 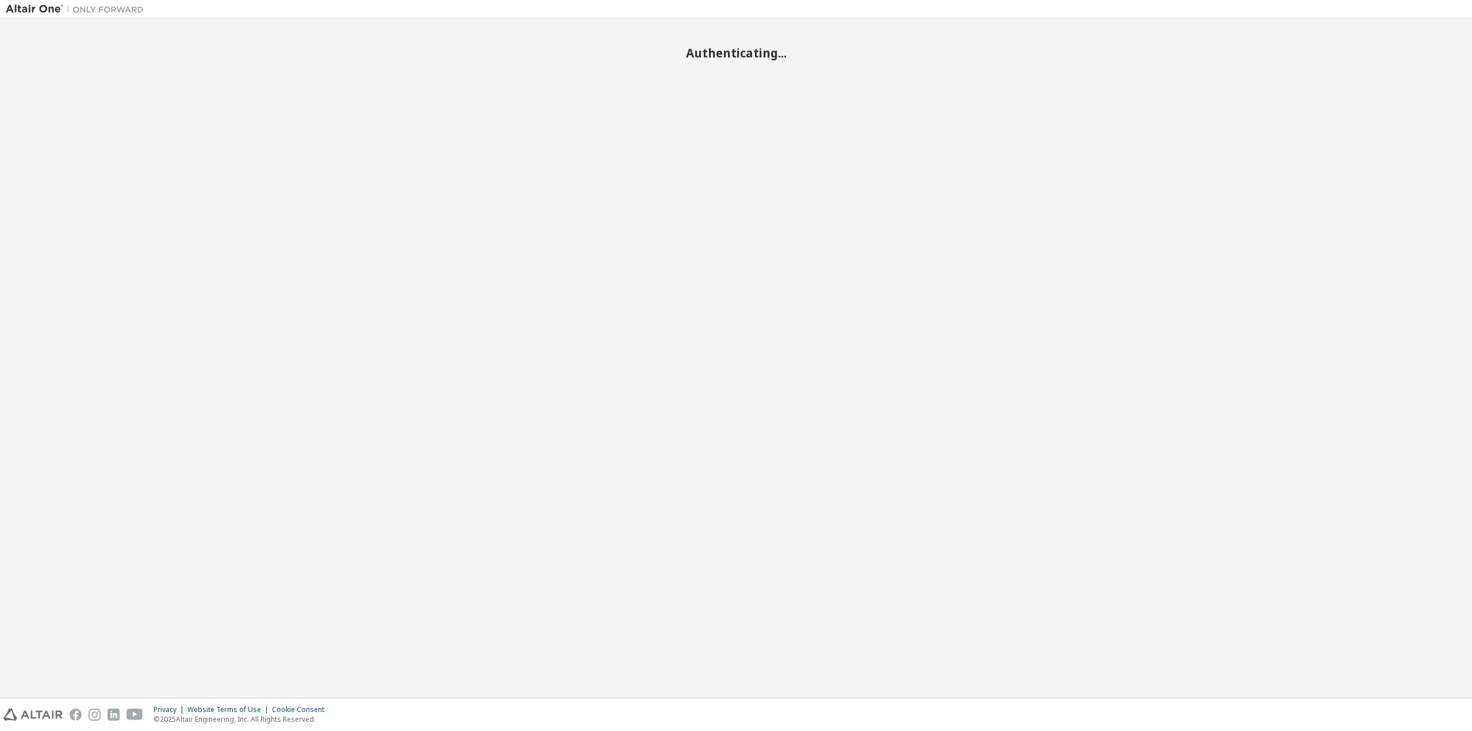 What do you see at coordinates (242, 719) in the screenshot?
I see `p: © 2025 Altair Engineering, Inc. All Rights Reserved.` at bounding box center [242, 719].